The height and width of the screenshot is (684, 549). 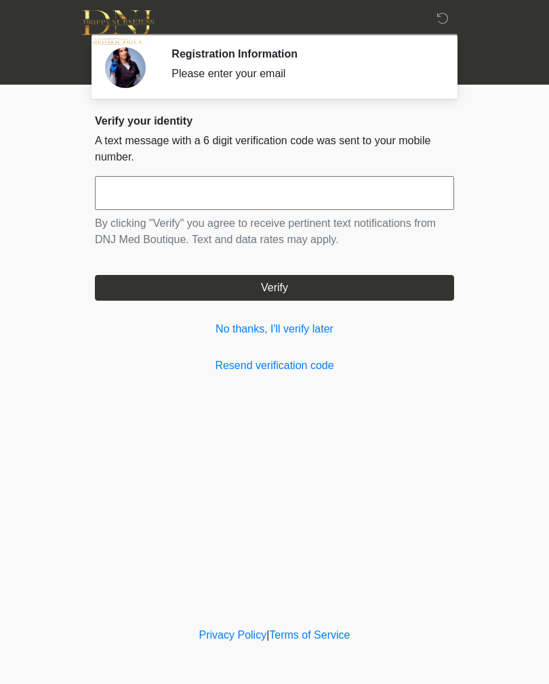 What do you see at coordinates (309, 635) in the screenshot?
I see `a: Terms of Service` at bounding box center [309, 635].